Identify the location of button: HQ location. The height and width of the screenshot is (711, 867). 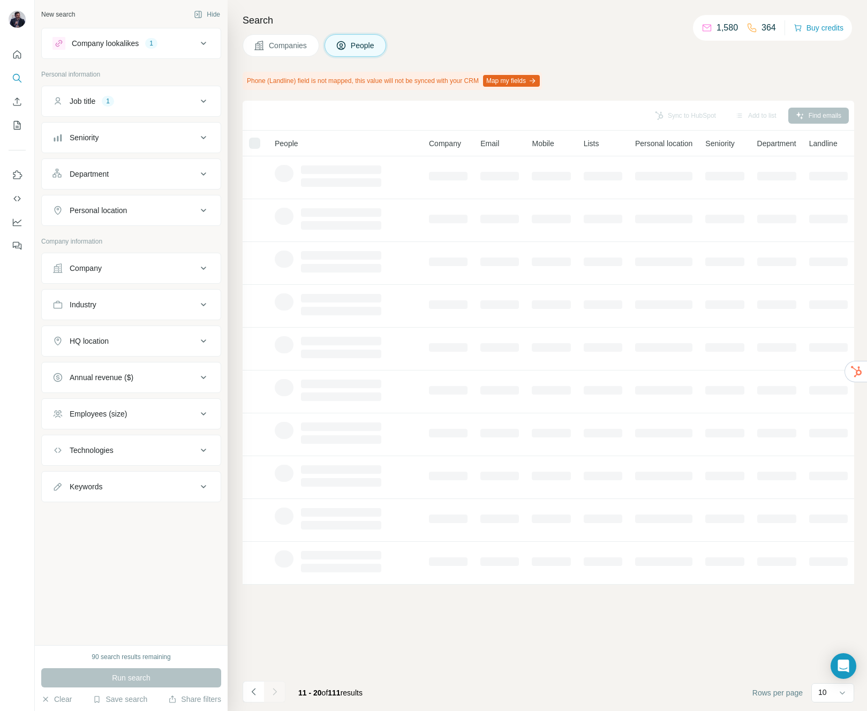
(131, 341).